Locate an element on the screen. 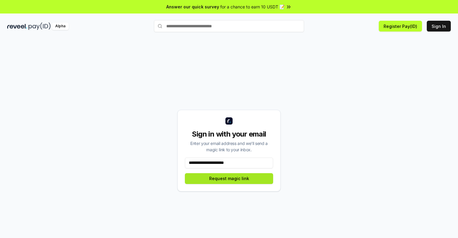 The width and height of the screenshot is (458, 238). div: Enter your email address and we’ll send a magic link to your inbox. is located at coordinates (229, 147).